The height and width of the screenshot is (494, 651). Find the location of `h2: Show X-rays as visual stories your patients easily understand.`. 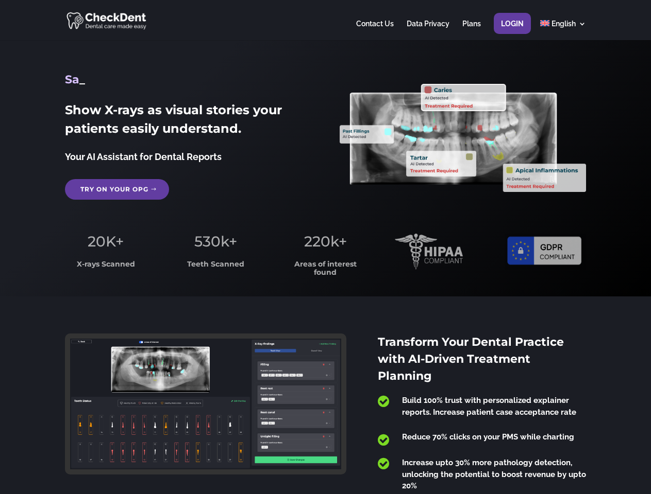

h2: Show X-rays as visual stories your patients easily understand. is located at coordinates (187, 122).